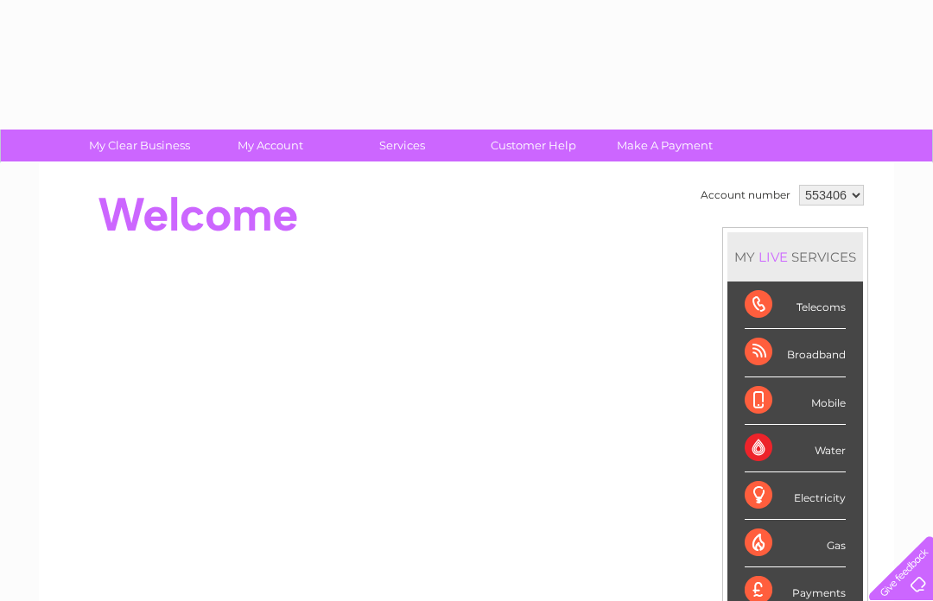  What do you see at coordinates (795, 353) in the screenshot?
I see `div: Broadband` at bounding box center [795, 353].